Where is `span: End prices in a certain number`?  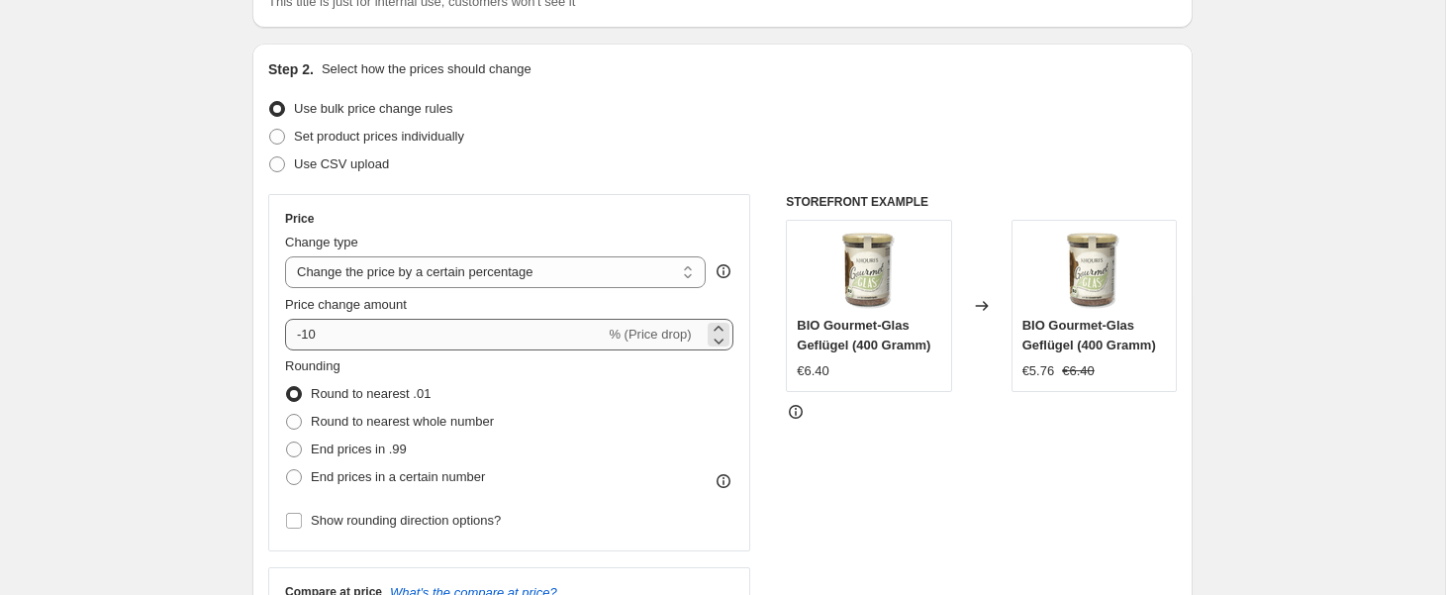
span: End prices in a certain number is located at coordinates (398, 476).